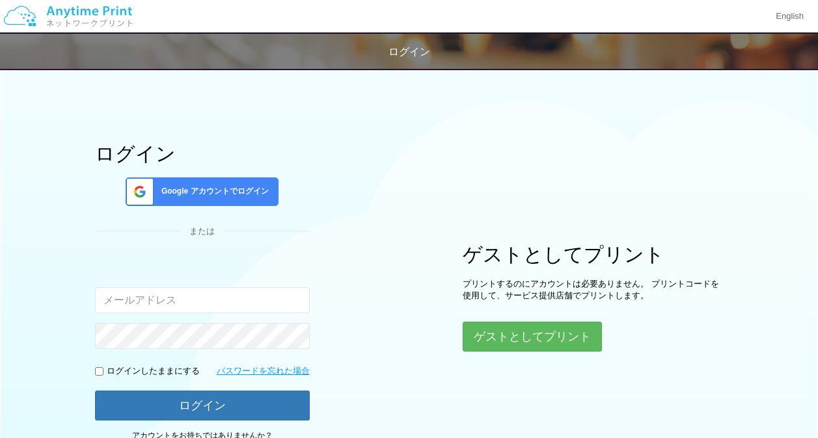  Describe the element at coordinates (153, 371) in the screenshot. I see `p: ログインしたままにする` at that location.